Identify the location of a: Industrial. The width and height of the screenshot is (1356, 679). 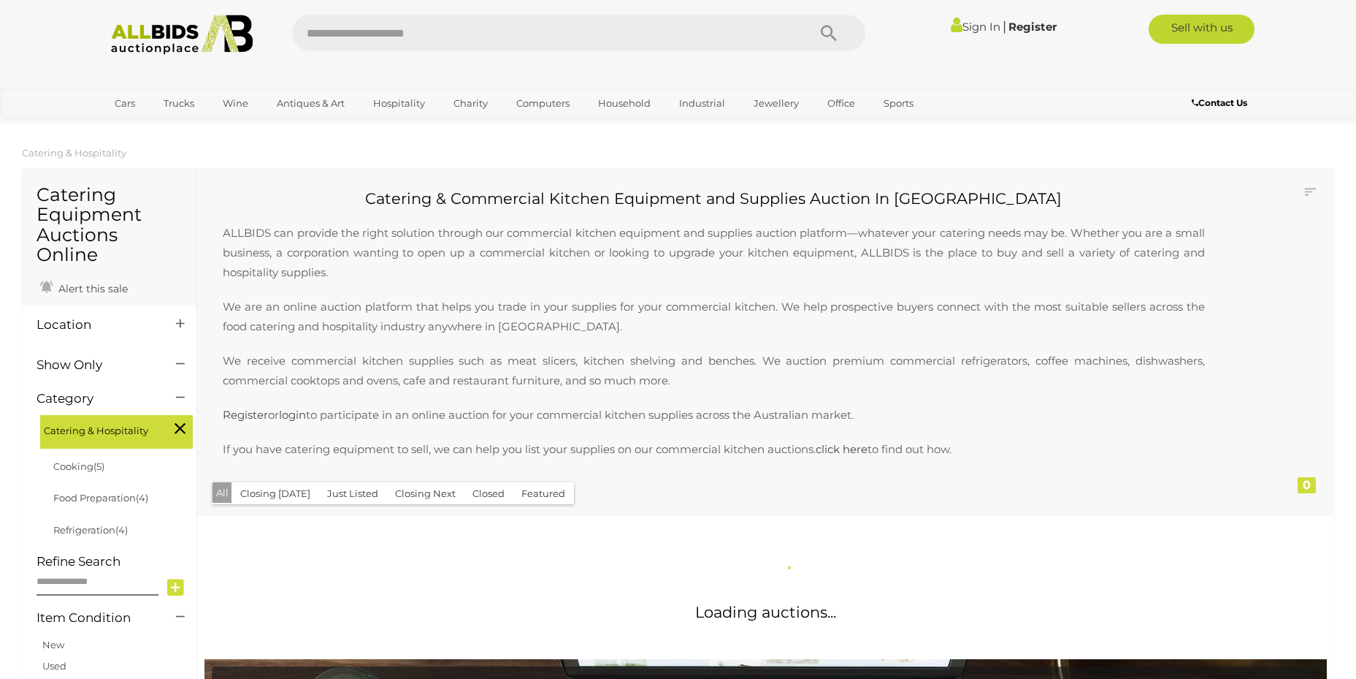
(702, 103).